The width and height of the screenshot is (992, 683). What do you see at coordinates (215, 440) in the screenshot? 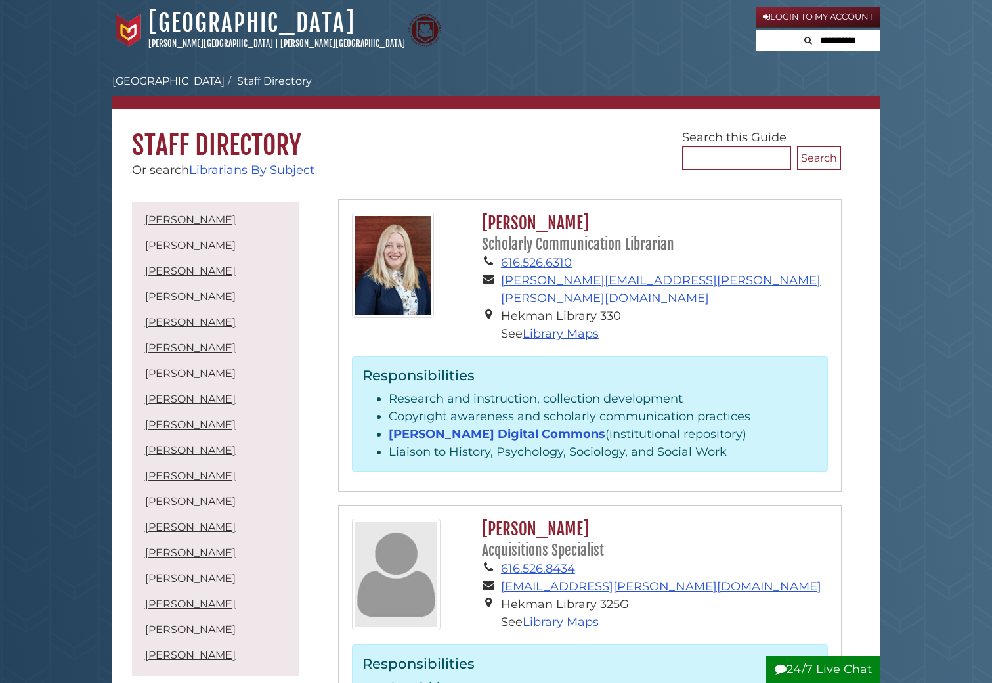
I see `div: Guide Pages` at bounding box center [215, 440].